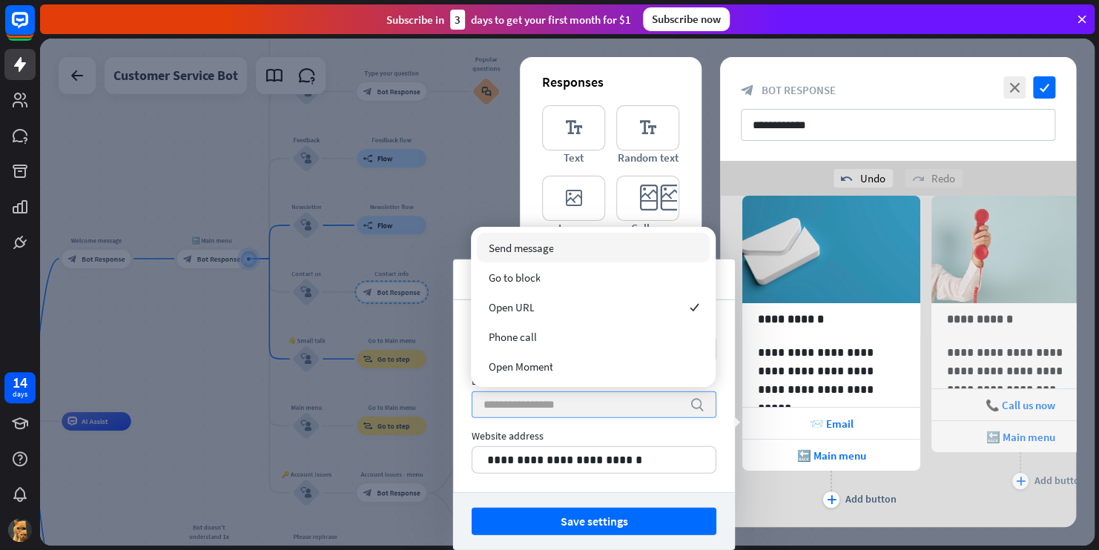 Image resolution: width=1099 pixels, height=550 pixels. What do you see at coordinates (594, 325) in the screenshot?
I see `div: Button title` at bounding box center [594, 325].